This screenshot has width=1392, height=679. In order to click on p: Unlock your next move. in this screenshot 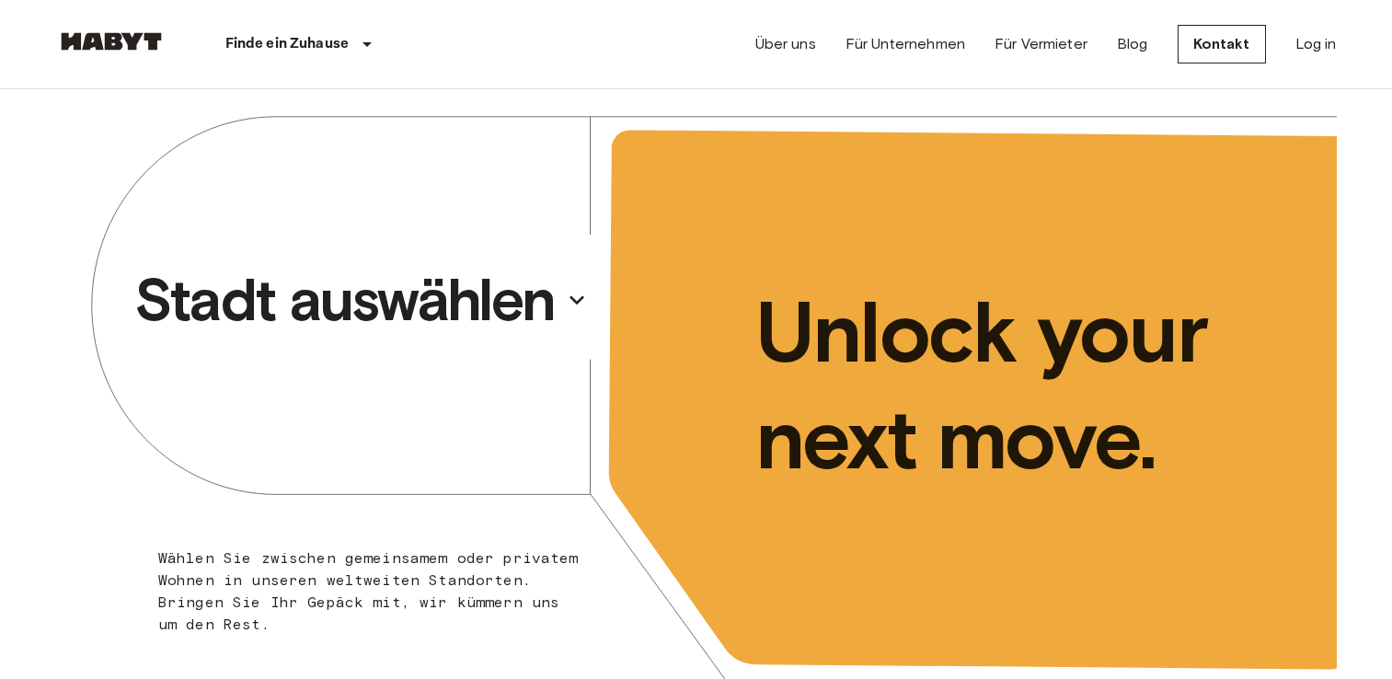, I will do `click(1031, 385)`.